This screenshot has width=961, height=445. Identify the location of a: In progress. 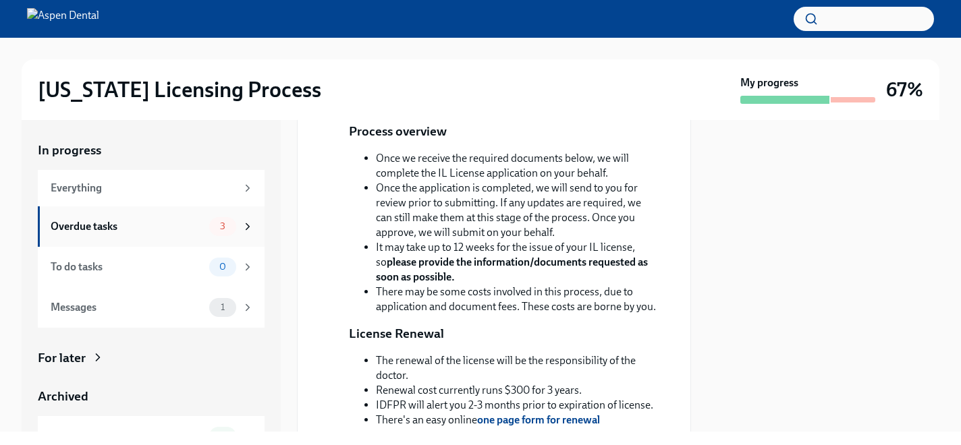
(151, 151).